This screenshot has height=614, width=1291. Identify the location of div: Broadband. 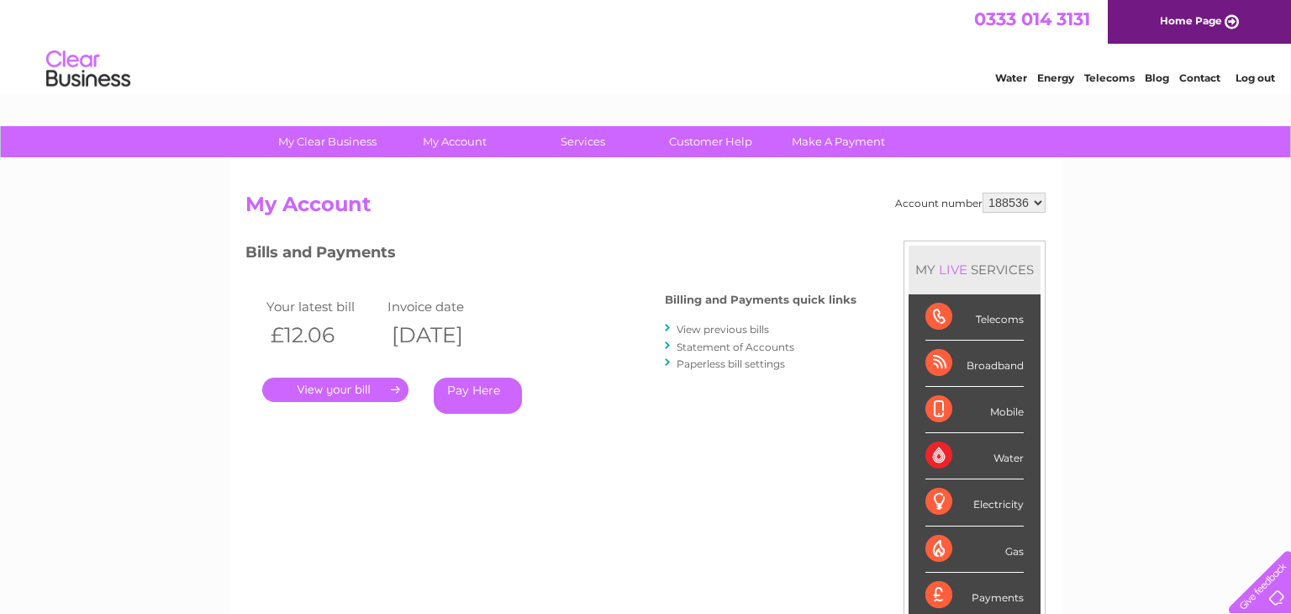
(974, 363).